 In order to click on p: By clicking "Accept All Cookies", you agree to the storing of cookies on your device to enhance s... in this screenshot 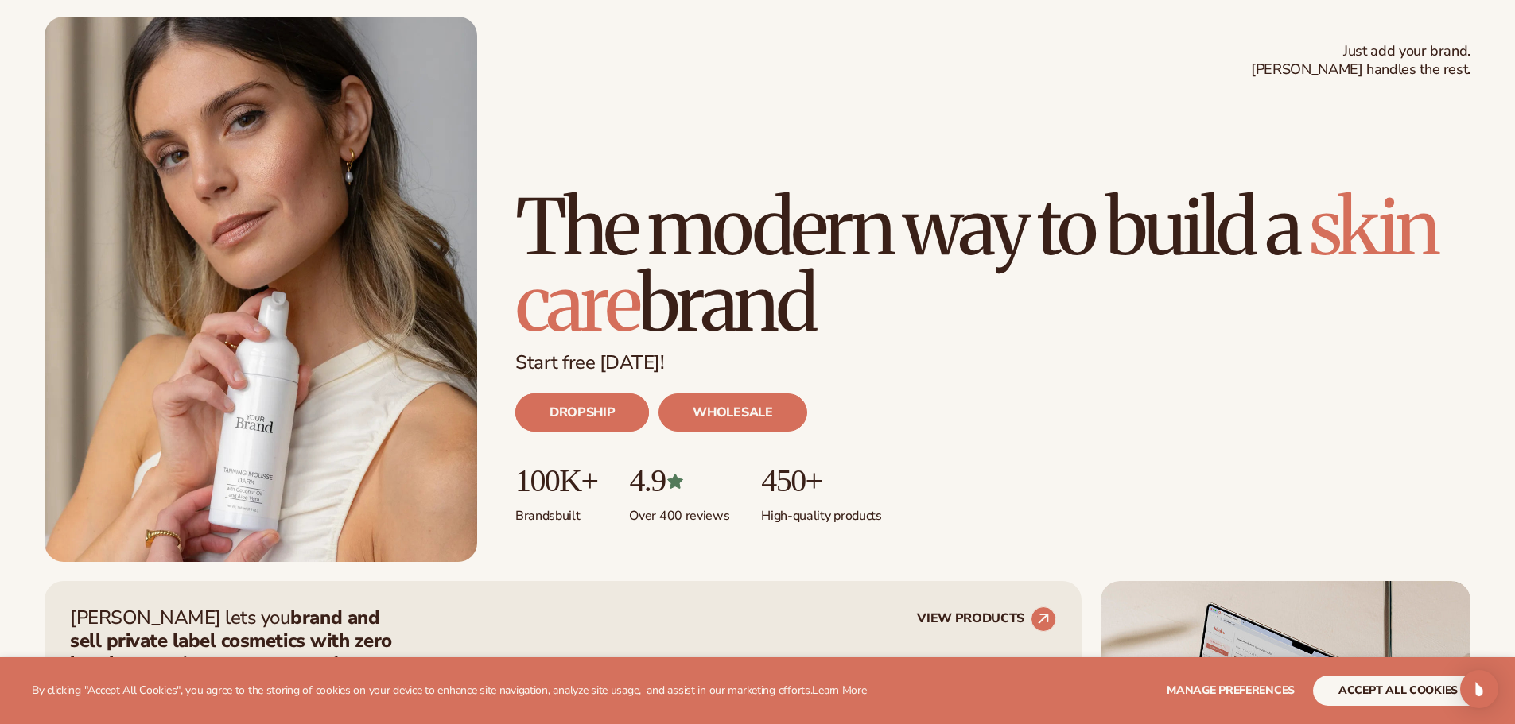, I will do `click(449, 691)`.